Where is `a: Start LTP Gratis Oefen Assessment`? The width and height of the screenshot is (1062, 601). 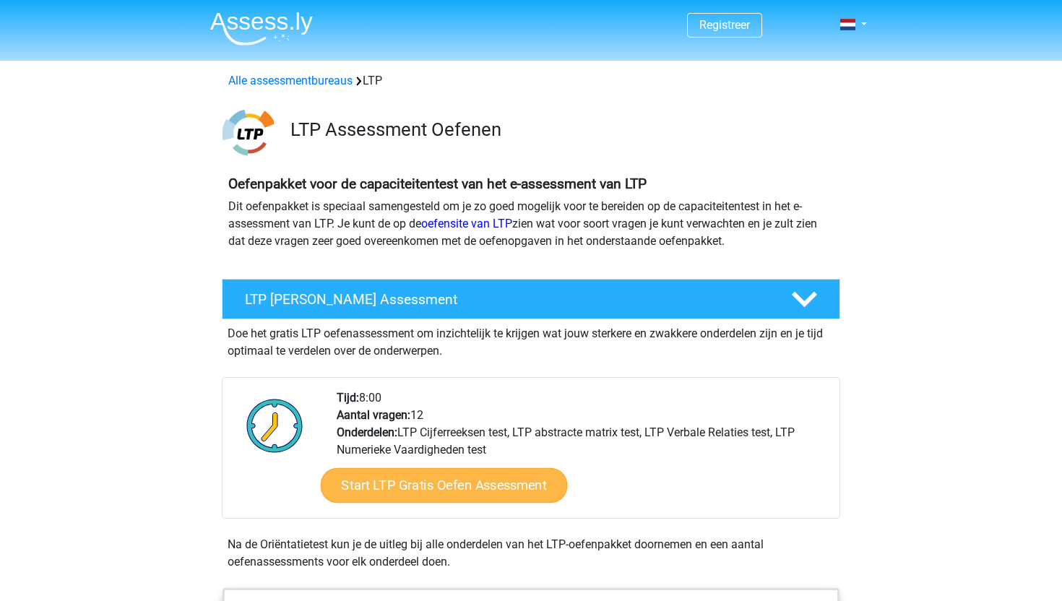 a: Start LTP Gratis Oefen Assessment is located at coordinates (444, 485).